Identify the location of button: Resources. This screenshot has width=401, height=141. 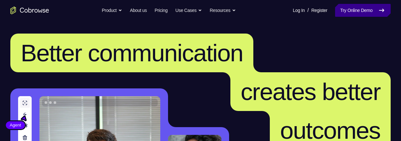
(223, 10).